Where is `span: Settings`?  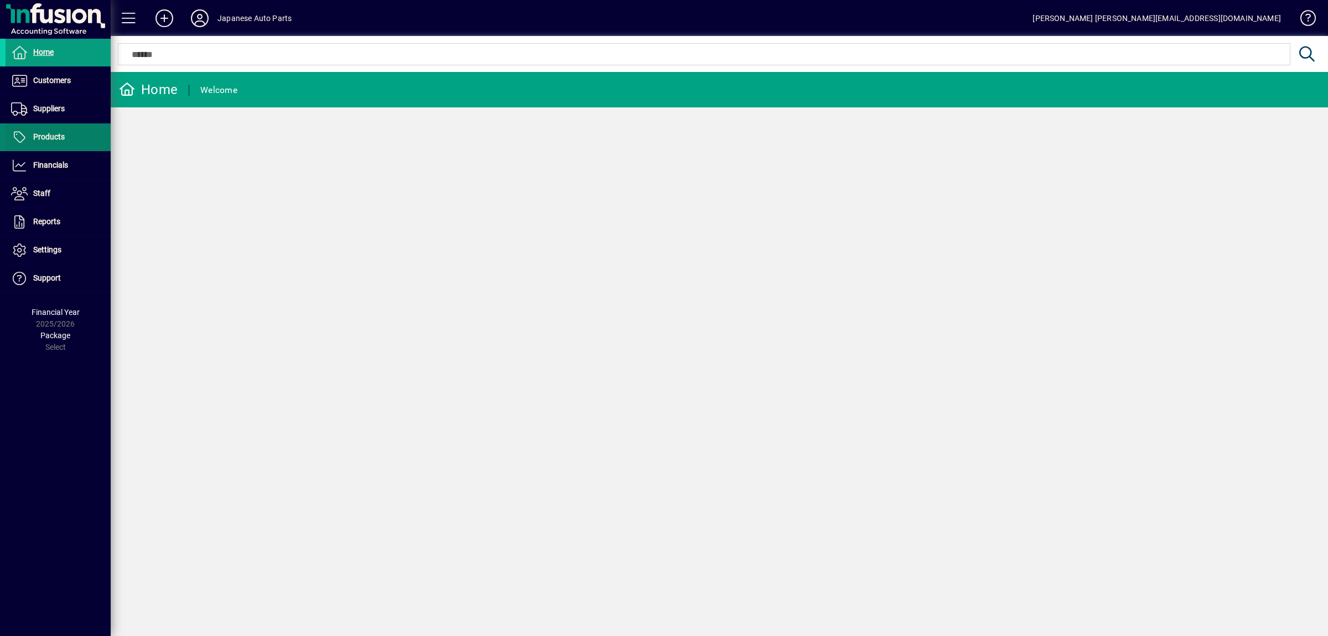
span: Settings is located at coordinates (47, 249).